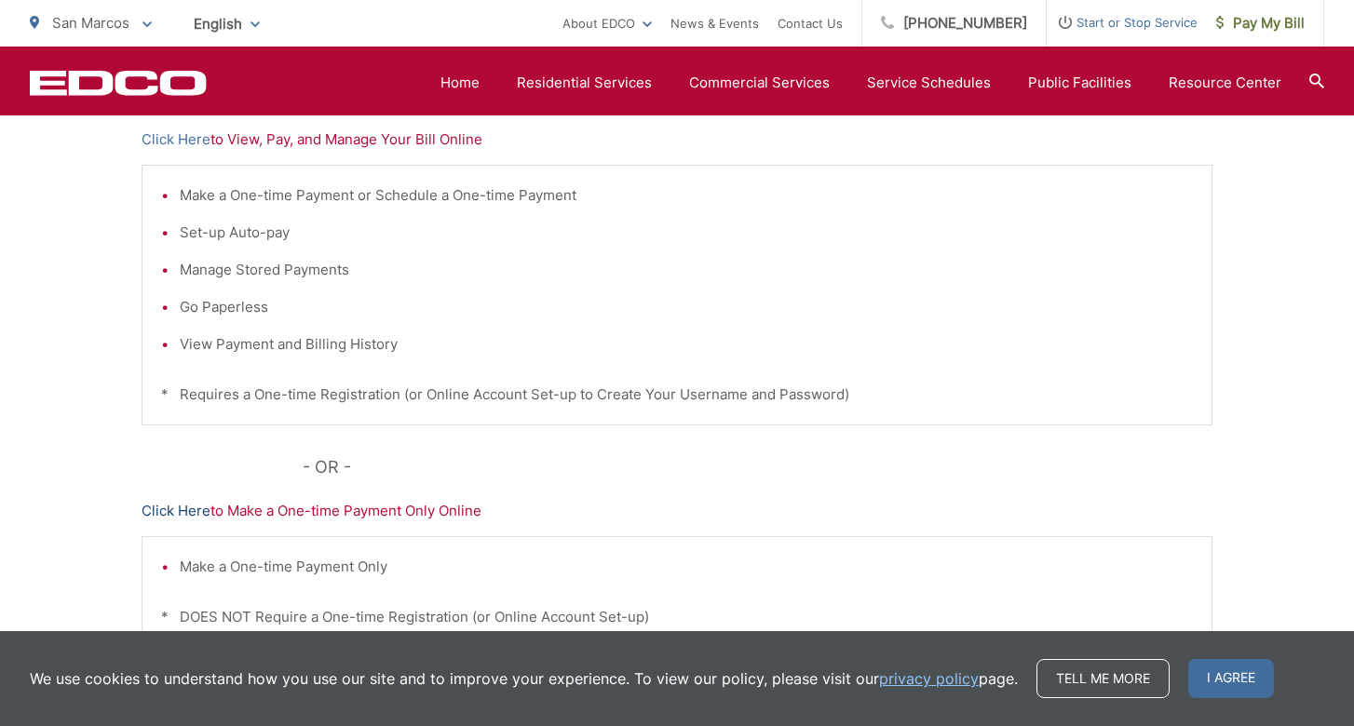 The height and width of the screenshot is (726, 1354). Describe the element at coordinates (686, 344) in the screenshot. I see `li: View Payment and Billing History` at that location.